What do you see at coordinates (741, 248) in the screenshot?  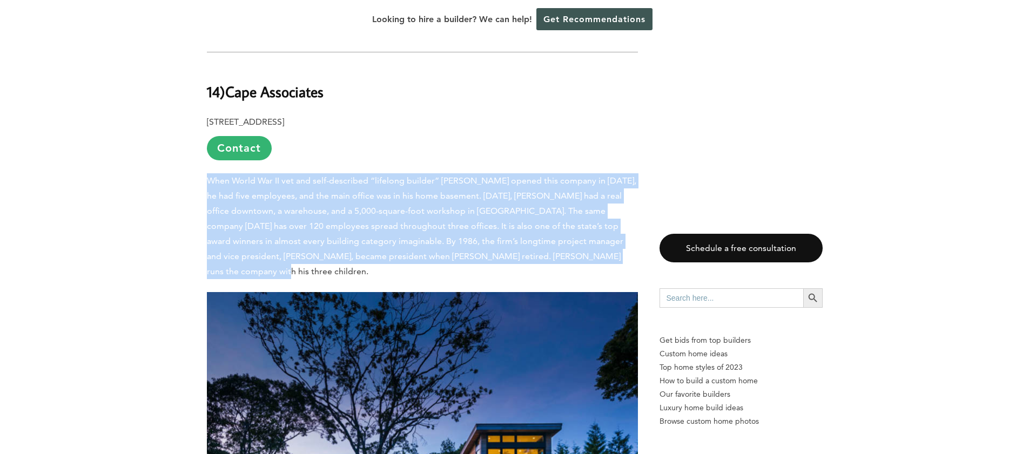 I see `a: Schedule a free consultation` at bounding box center [741, 248].